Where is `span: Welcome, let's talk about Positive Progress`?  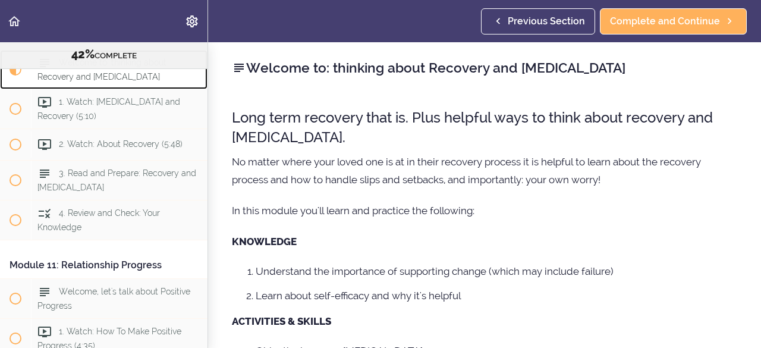
span: Welcome, let's talk about Positive Progress is located at coordinates (114, 298).